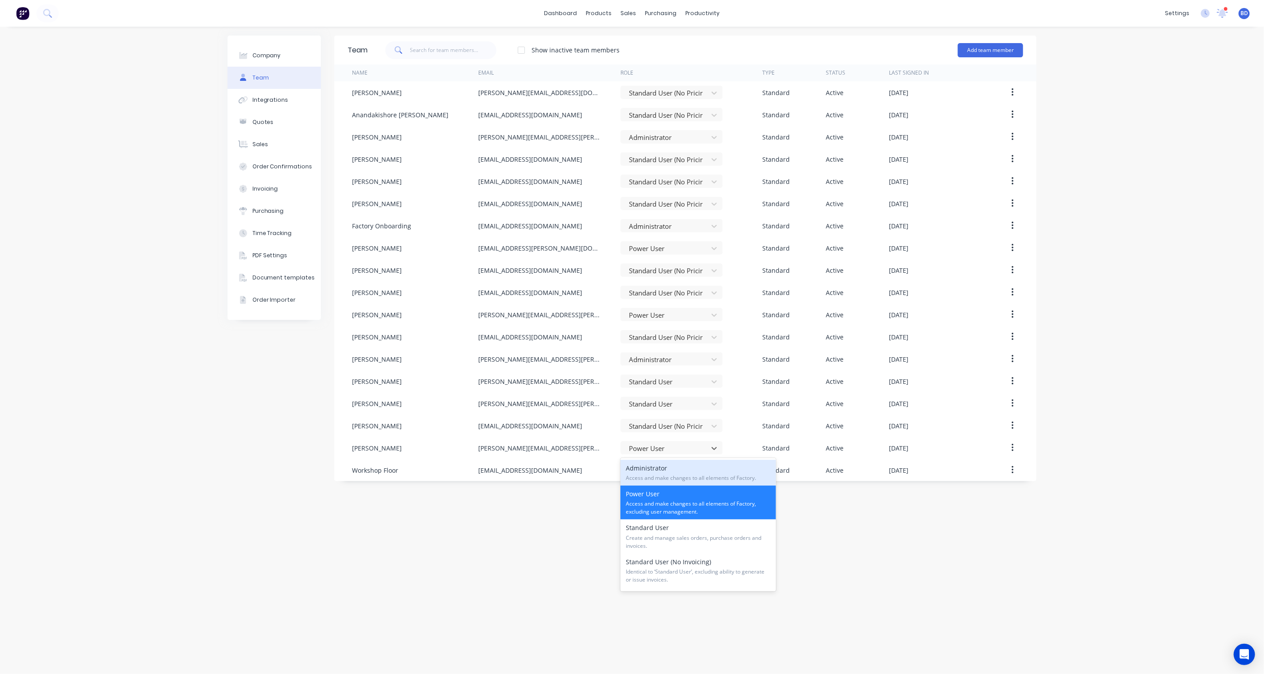 The width and height of the screenshot is (1264, 674). What do you see at coordinates (769, 73) in the screenshot?
I see `div: Type` at bounding box center [769, 73].